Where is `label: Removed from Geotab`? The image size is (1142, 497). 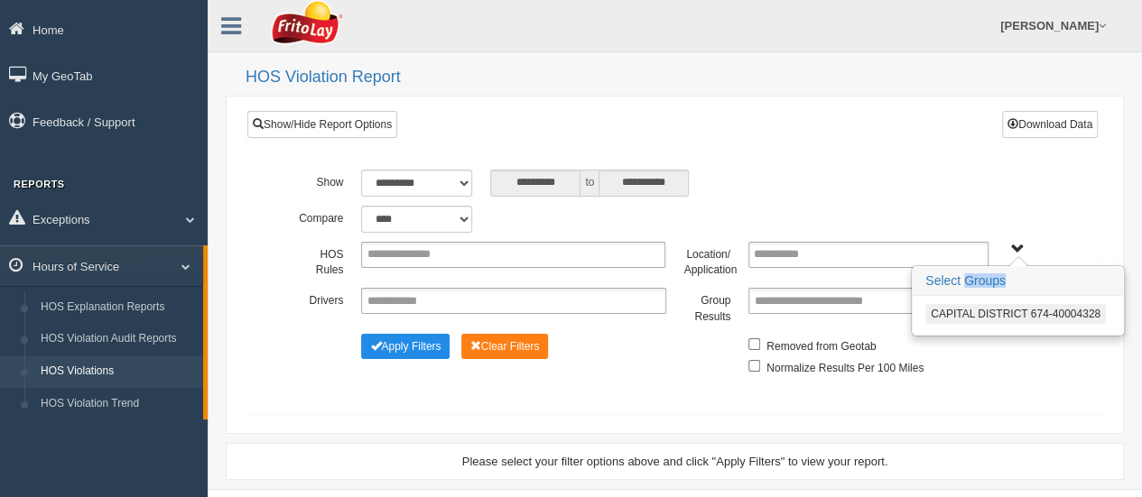
label: Removed from Geotab is located at coordinates (821, 345).